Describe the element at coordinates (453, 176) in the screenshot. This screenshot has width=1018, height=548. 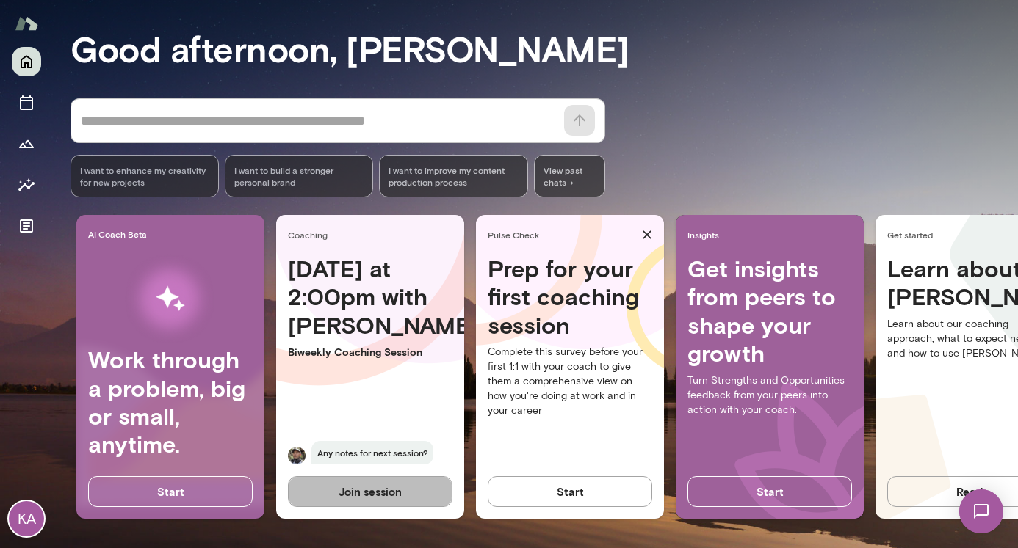
I see `span: I want to improve my content production process` at that location.